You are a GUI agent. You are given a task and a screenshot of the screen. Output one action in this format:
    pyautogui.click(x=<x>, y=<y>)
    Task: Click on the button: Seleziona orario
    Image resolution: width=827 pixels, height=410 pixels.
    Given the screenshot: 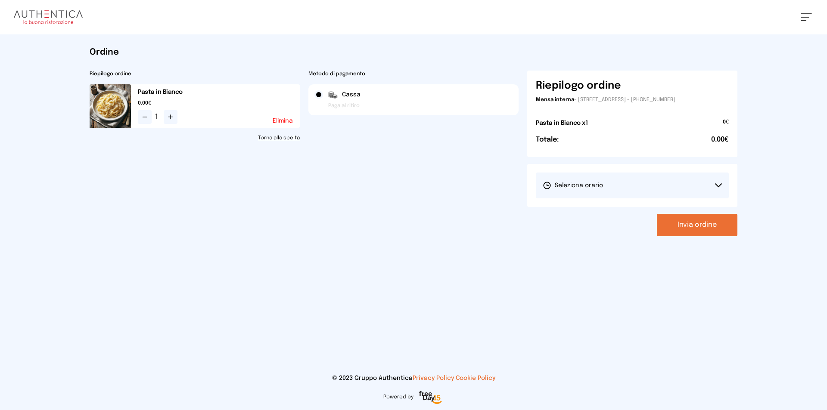 What is the action you would take?
    pyautogui.click(x=632, y=186)
    